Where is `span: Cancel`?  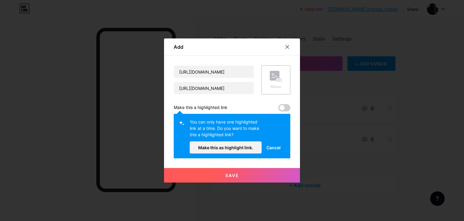
span: Cancel is located at coordinates (273, 147).